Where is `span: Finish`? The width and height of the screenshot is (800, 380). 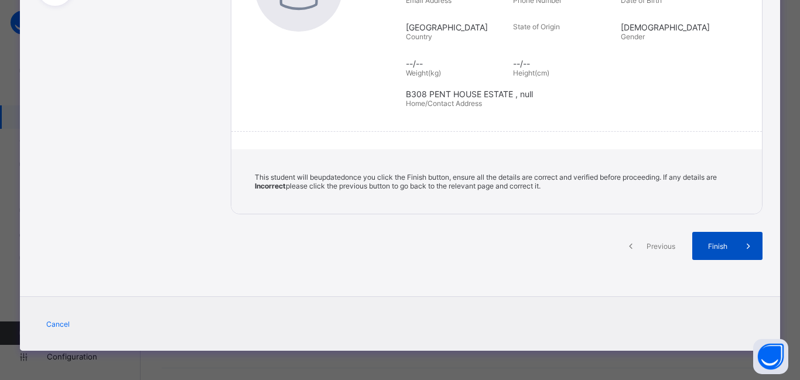
span: Finish is located at coordinates (717, 246).